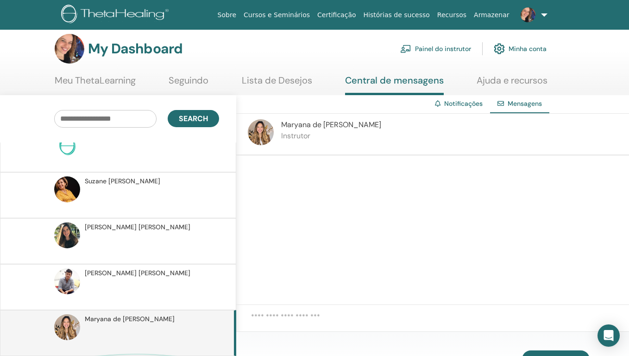 The image size is (629, 356). Describe the element at coordinates (436, 49) in the screenshot. I see `a: Painel do instrutor` at that location.